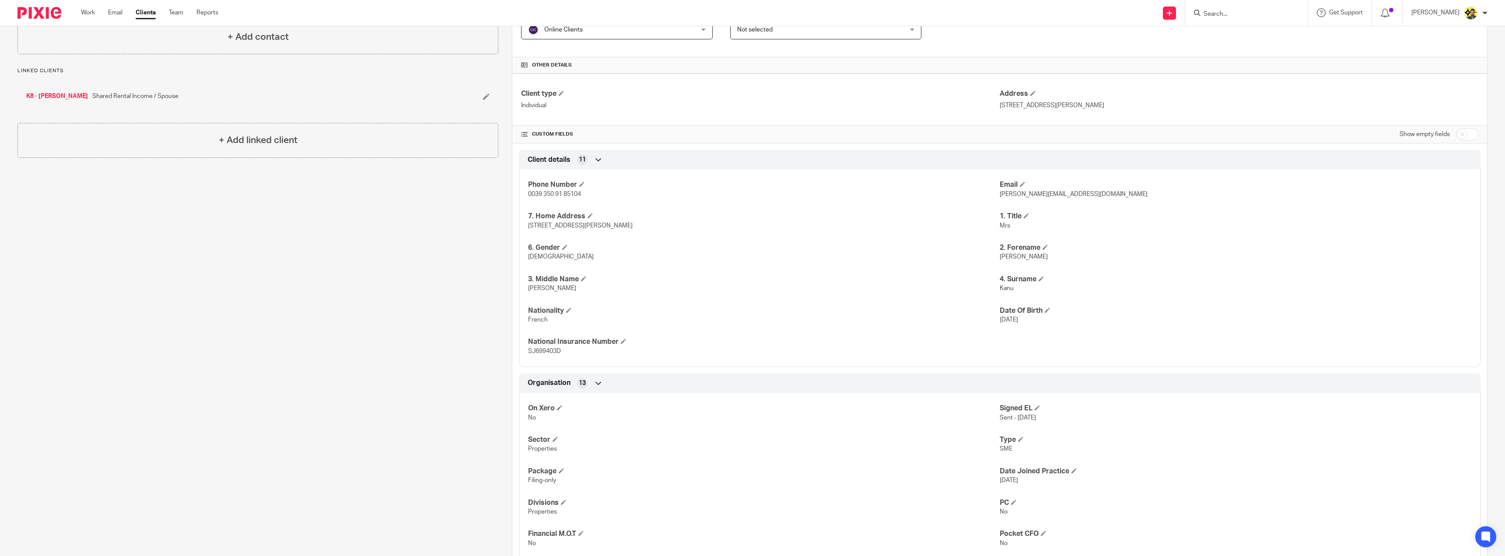 This screenshot has width=1505, height=556. Describe the element at coordinates (533, 30) in the screenshot. I see `img: svg%3E` at that location.